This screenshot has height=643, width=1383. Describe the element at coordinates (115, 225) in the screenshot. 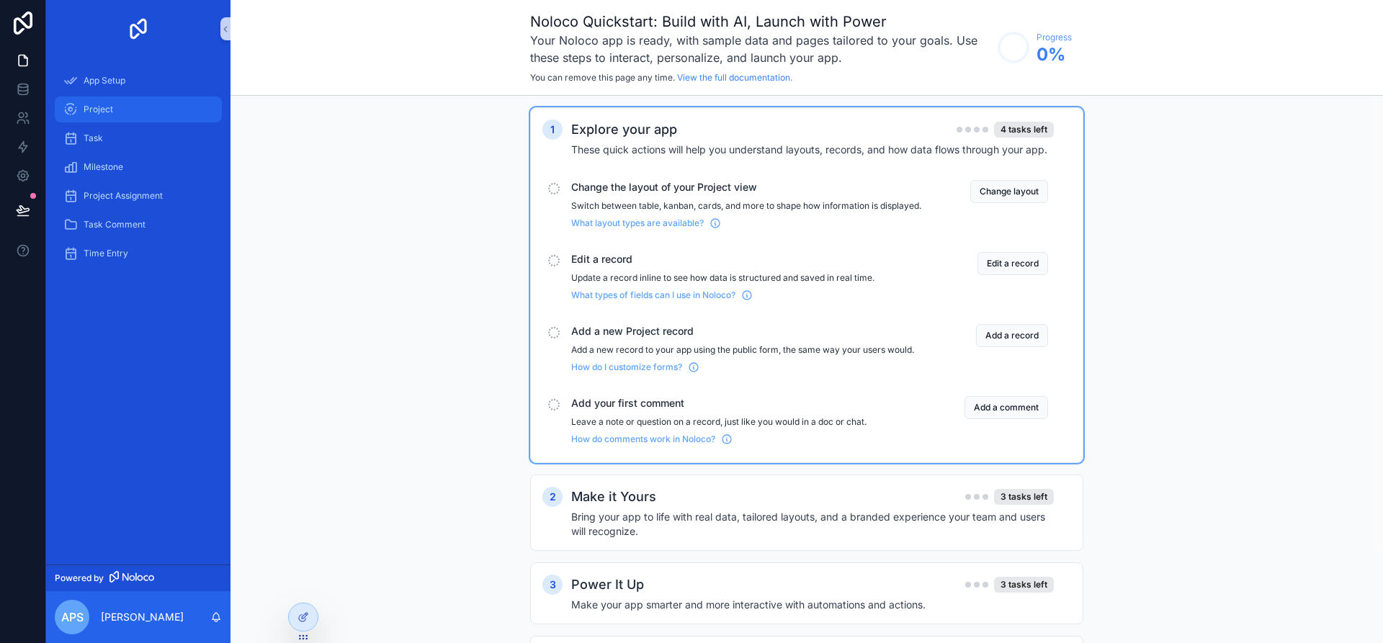

I see `span: Task Comment` at that location.